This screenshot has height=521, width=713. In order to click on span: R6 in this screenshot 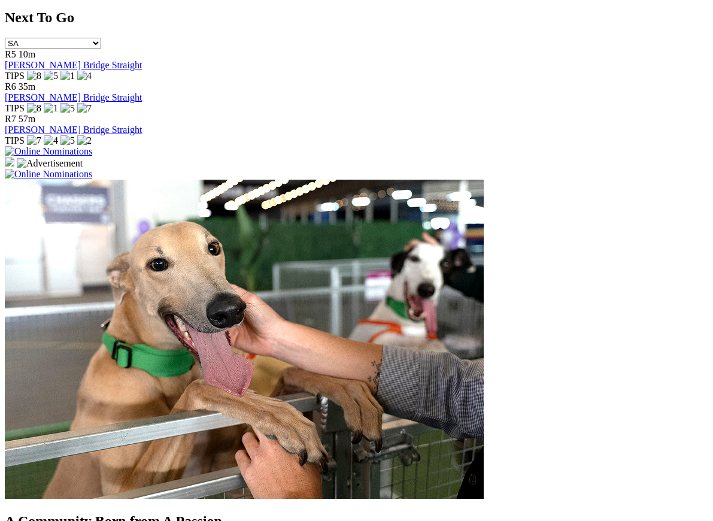, I will do `click(10, 86)`.